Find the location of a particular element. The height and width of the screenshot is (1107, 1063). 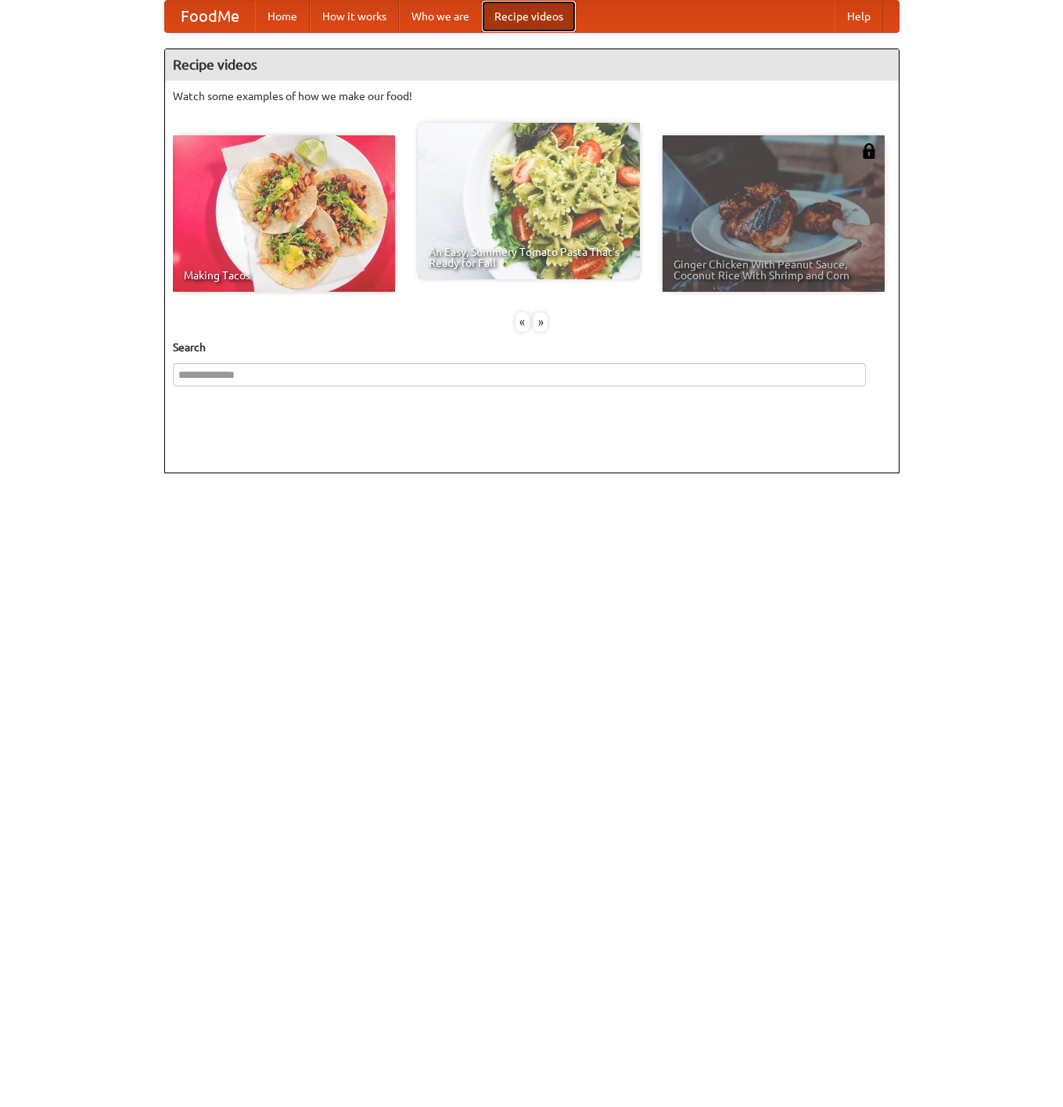

a: An Easy, Summery Tomato Pasta That's Ready for Fall is located at coordinates (529, 201).